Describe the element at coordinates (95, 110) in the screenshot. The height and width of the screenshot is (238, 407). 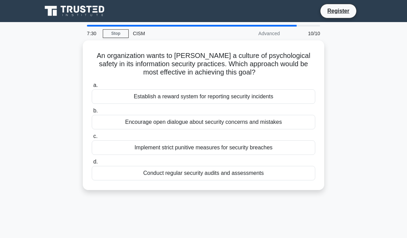
I see `span: b.` at that location.